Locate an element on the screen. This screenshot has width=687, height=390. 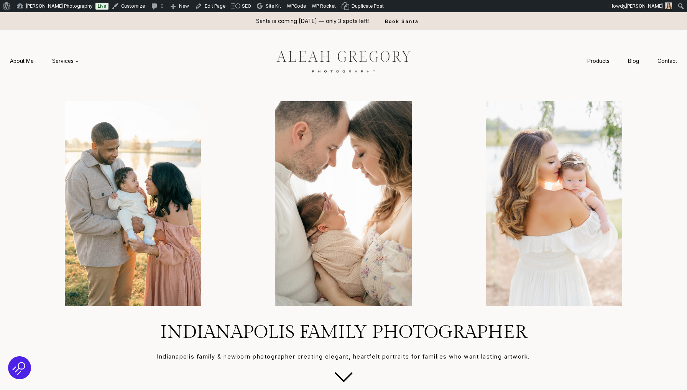
img: Parents holding their baby lovingly by Indianapolis newborn photographer is located at coordinates (343, 203).